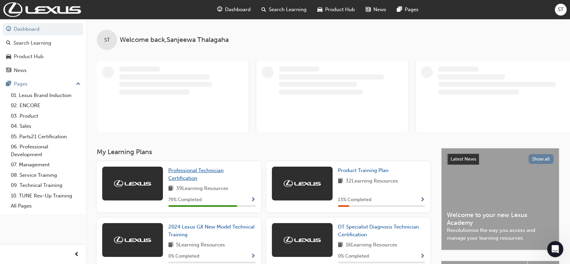 The height and width of the screenshot is (264, 570). What do you see at coordinates (185, 199) in the screenshot?
I see `span: 79 % Completed` at bounding box center [185, 199].